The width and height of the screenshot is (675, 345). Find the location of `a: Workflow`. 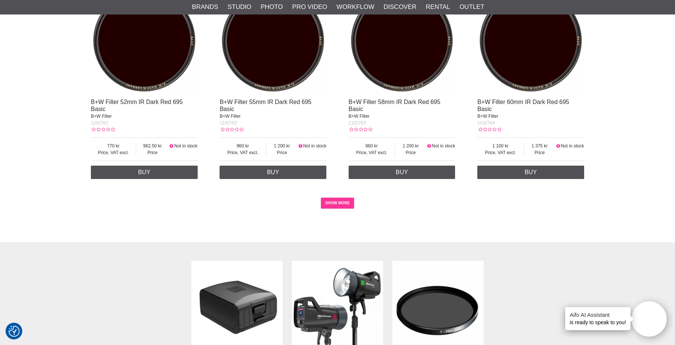

a: Workflow is located at coordinates (356, 7).